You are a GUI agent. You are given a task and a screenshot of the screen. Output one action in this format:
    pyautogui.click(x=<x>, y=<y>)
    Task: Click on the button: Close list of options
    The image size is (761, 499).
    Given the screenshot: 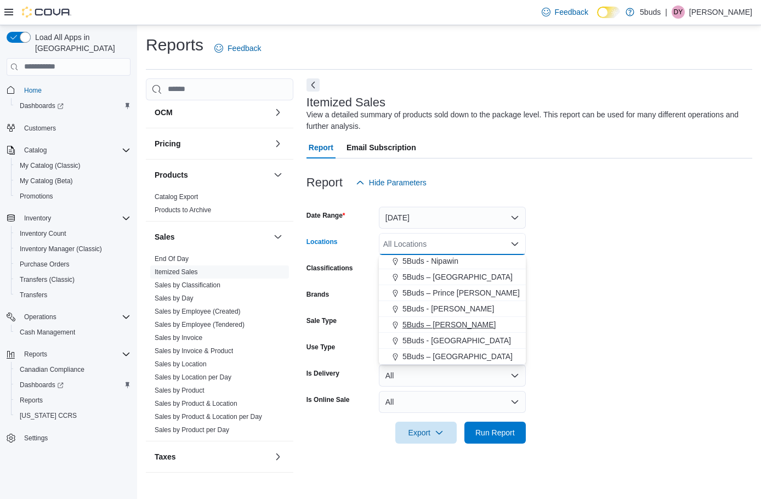 What is the action you would take?
    pyautogui.click(x=515, y=244)
    